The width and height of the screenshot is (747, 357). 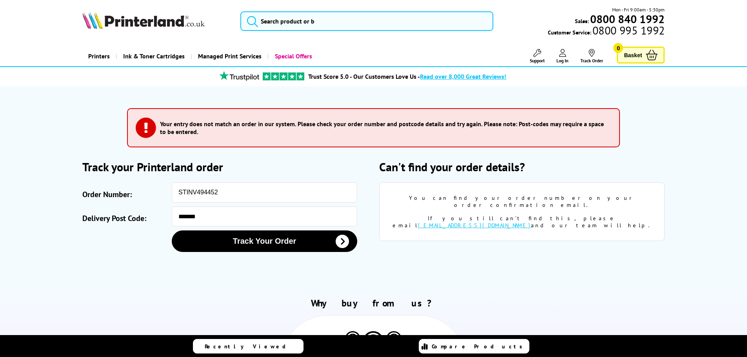 I want to click on h2: Can't find your order details?, so click(x=522, y=167).